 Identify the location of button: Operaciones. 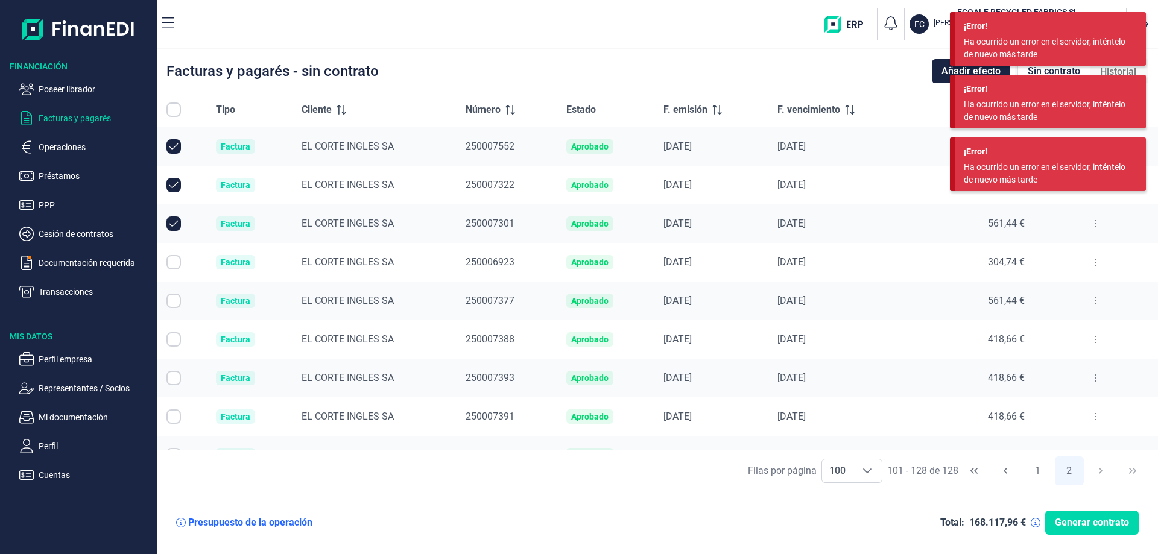
(86, 147).